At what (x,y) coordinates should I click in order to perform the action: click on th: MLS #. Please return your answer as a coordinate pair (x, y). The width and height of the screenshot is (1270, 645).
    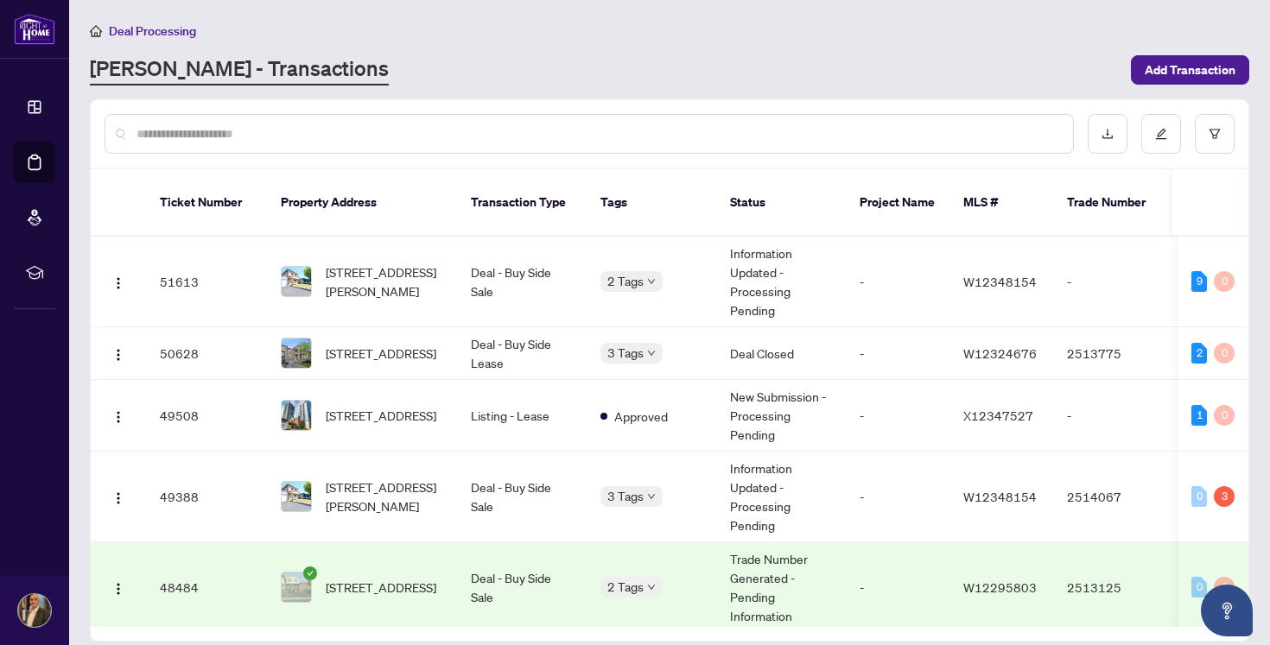
    Looking at the image, I should click on (1001, 203).